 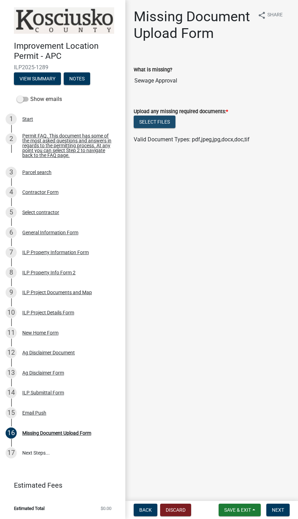 What do you see at coordinates (68, 146) in the screenshot?
I see `div: Permit FAQ. This document has some of the most asked questions and answers in regards to the perm...` at bounding box center [68, 146].